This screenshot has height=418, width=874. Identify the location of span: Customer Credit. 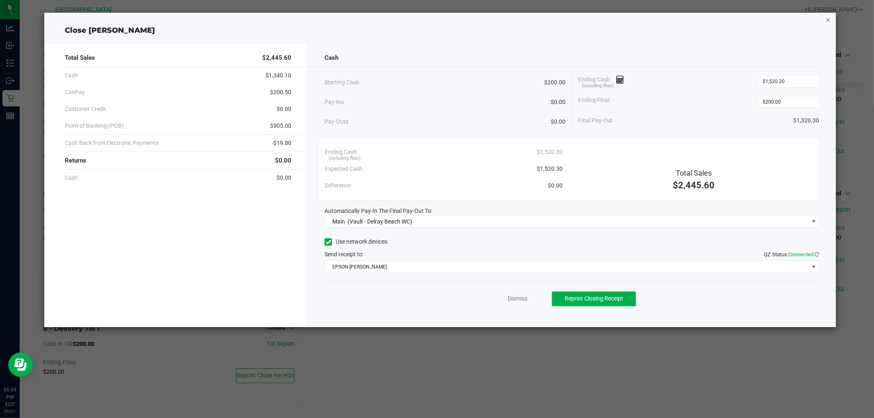
(85, 109).